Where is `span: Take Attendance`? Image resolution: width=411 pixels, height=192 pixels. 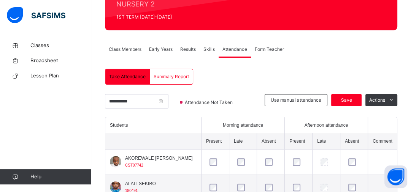 span: Take Attendance is located at coordinates (127, 77).